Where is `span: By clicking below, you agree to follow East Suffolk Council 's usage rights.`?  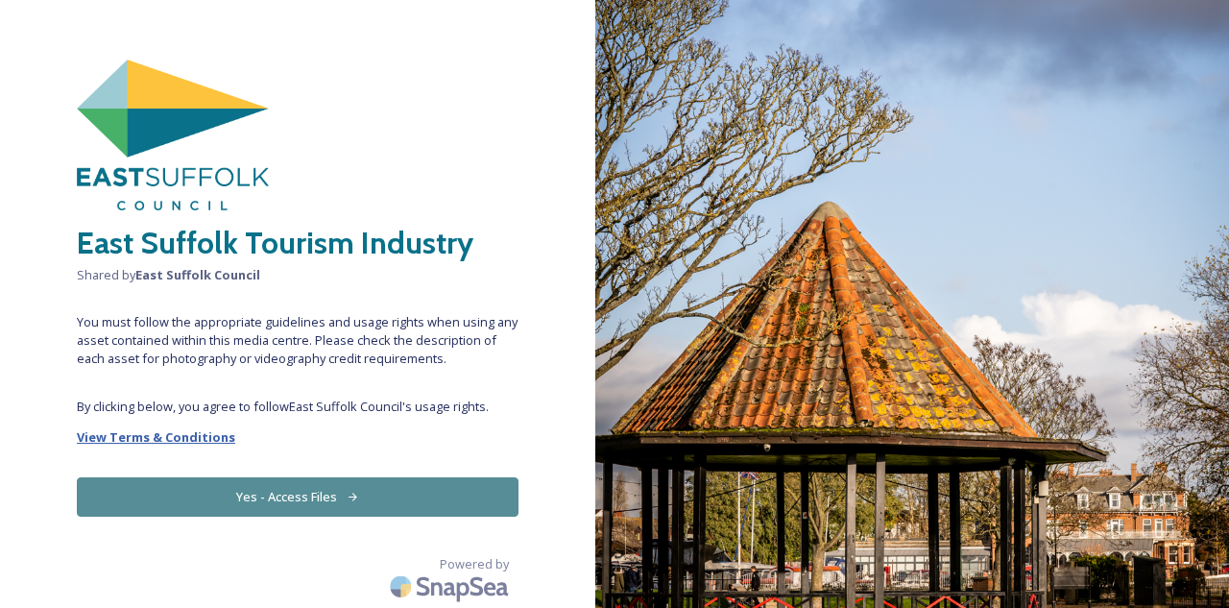 span: By clicking below, you agree to follow East Suffolk Council 's usage rights. is located at coordinates (298, 406).